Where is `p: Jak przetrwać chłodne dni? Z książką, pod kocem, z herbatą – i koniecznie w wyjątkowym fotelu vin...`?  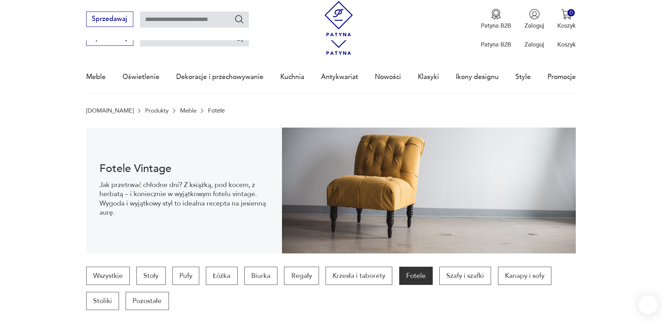 p: Jak przetrwać chłodne dni? Z książką, pod kocem, z herbatą – i koniecznie w wyjątkowym fotelu vin... is located at coordinates (184, 199).